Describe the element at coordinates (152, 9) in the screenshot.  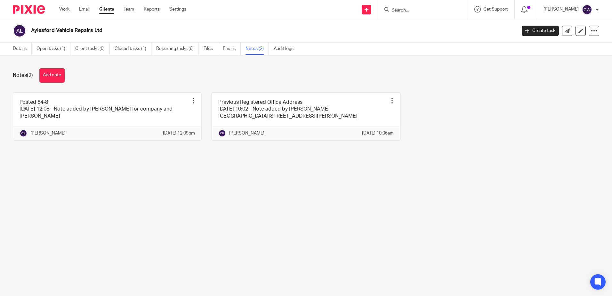
I see `a: Reports` at that location.